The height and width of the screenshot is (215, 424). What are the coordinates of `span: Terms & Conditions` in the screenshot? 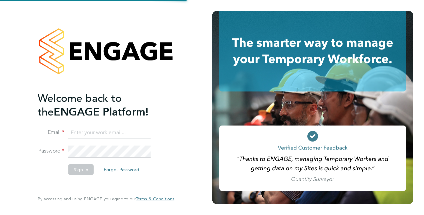 It's located at (155, 198).